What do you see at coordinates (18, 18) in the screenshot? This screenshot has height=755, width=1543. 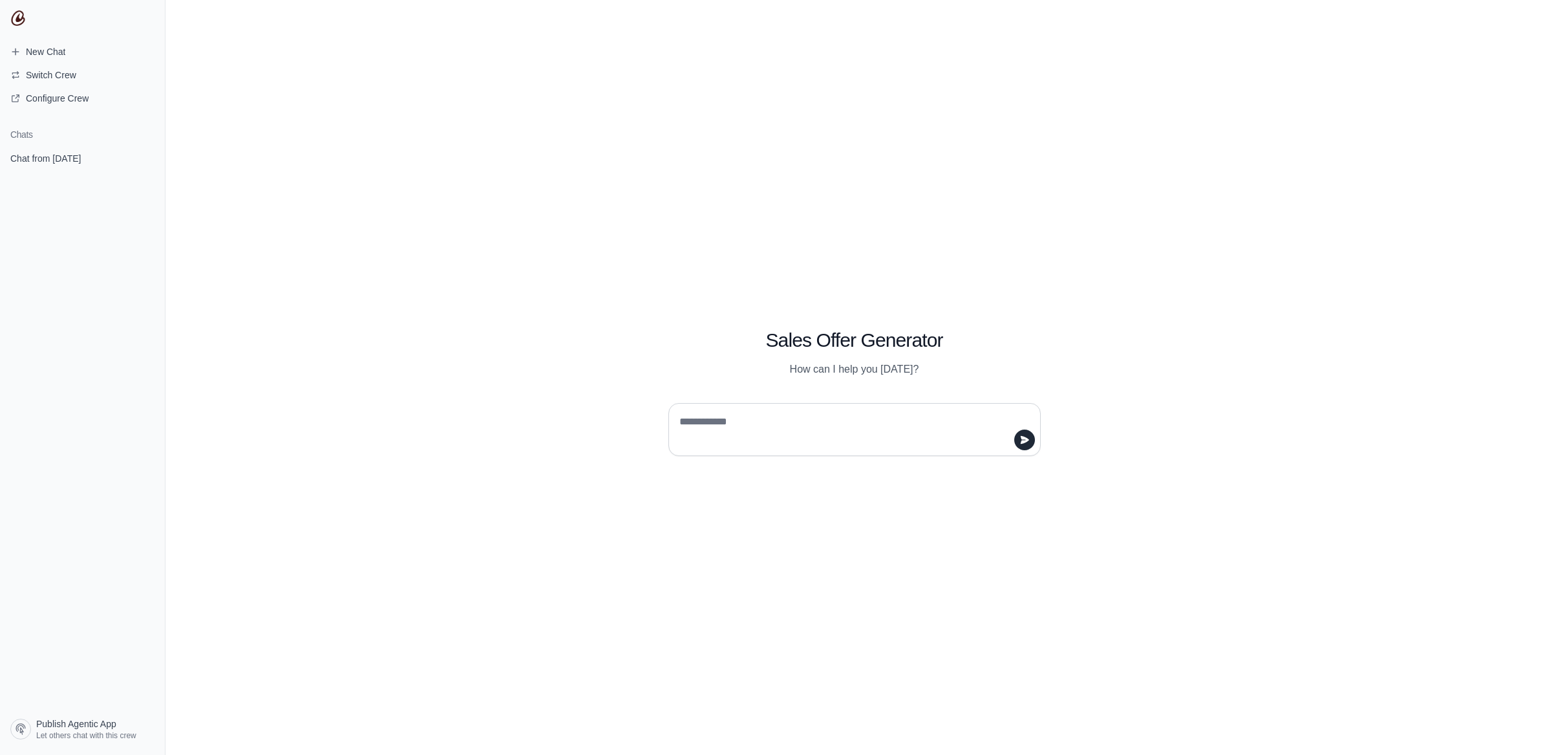 I see `img: CrewAI Logo` at bounding box center [18, 18].